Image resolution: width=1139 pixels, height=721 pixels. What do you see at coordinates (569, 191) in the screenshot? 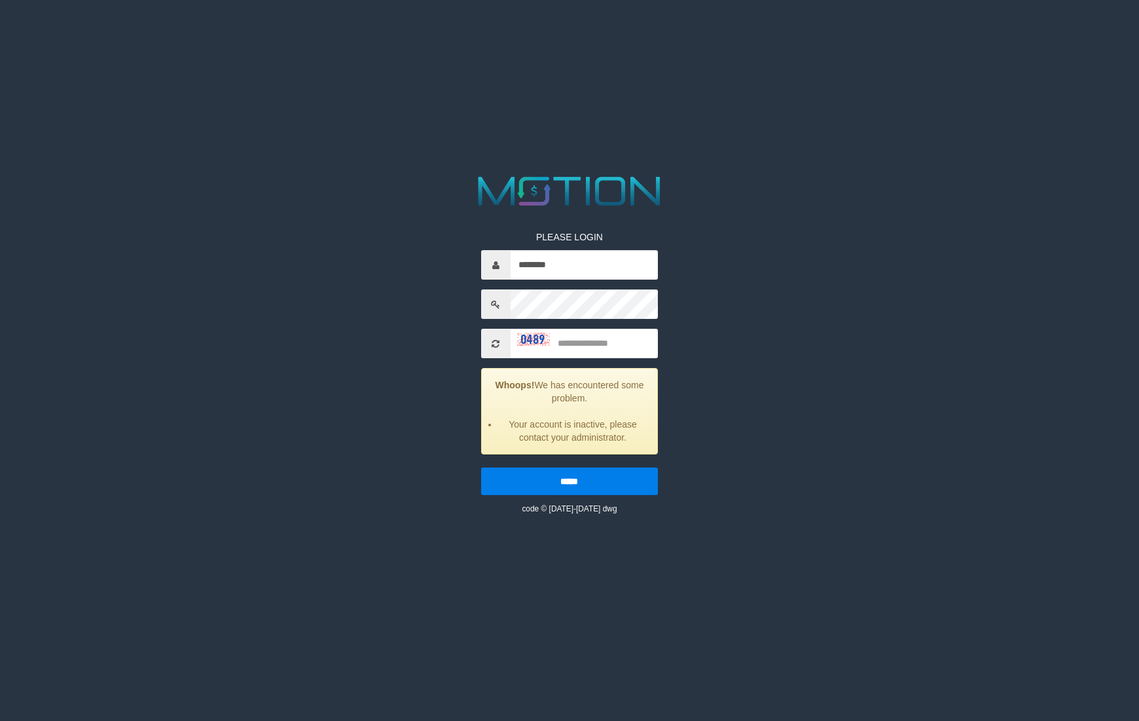
I see `img: MOTION_logo.png` at bounding box center [569, 191].